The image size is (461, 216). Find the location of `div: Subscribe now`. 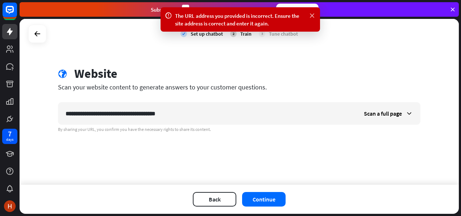

div: Subscribe now is located at coordinates (297, 9).